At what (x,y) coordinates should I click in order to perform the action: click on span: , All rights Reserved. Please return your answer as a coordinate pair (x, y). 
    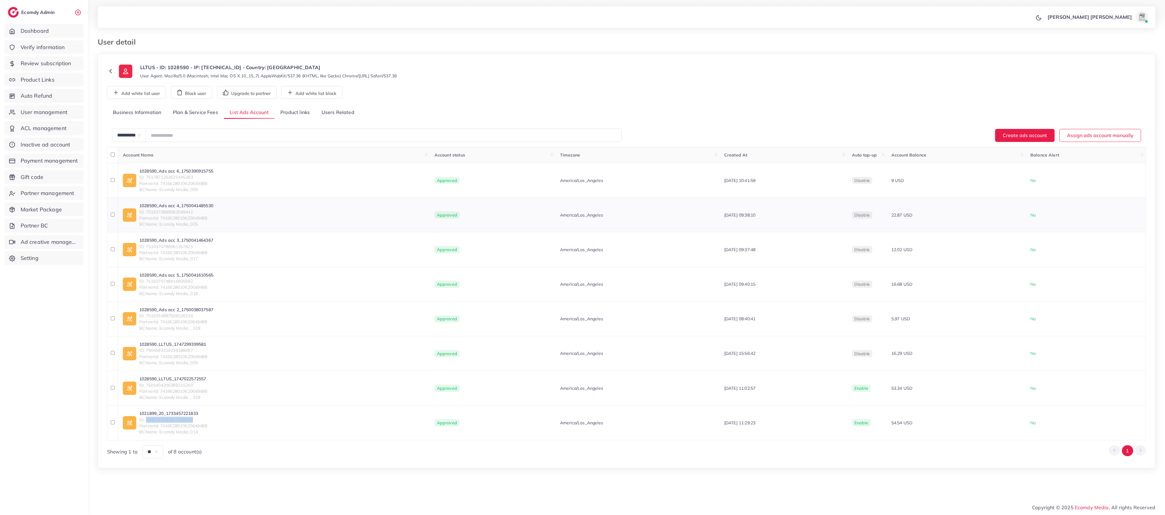
    Looking at the image, I should click on (1132, 507).